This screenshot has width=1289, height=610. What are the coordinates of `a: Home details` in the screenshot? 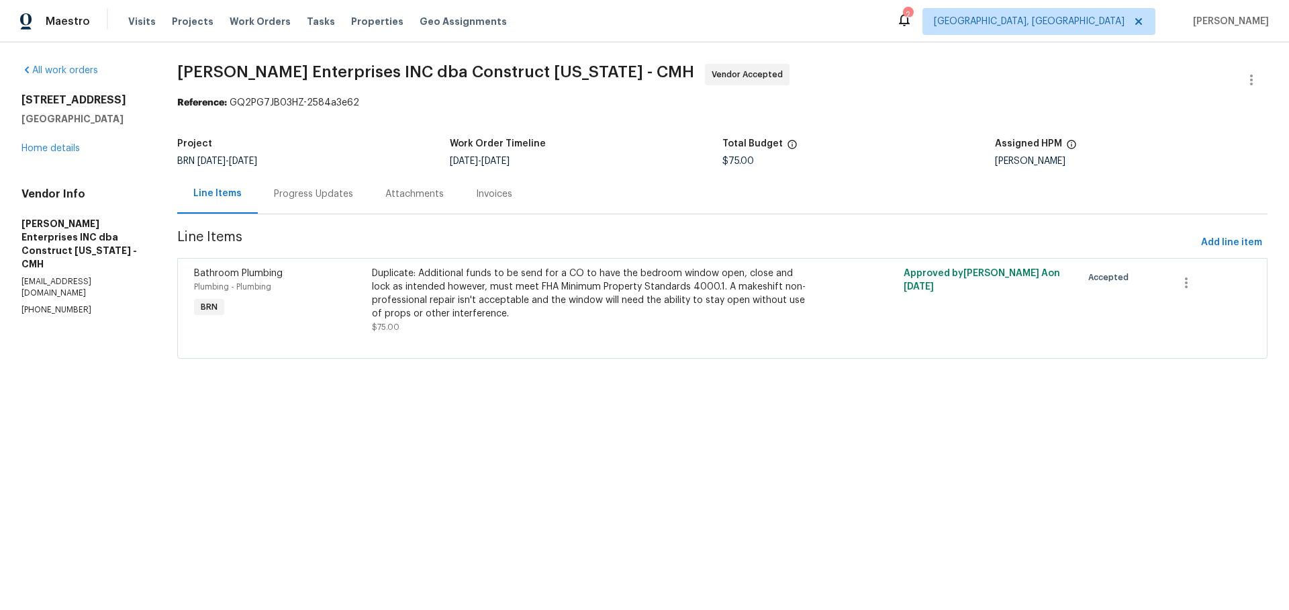 It's located at (50, 148).